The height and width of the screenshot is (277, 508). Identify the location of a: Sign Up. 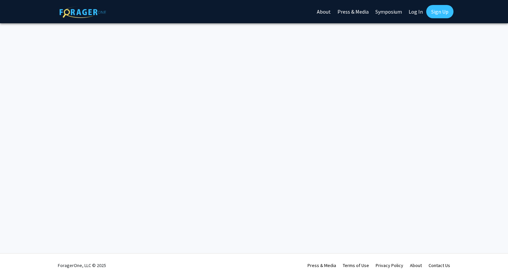
(440, 12).